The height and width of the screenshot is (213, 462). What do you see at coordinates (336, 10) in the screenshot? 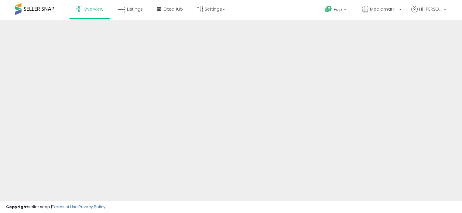
I see `a: Help` at bounding box center [336, 10].